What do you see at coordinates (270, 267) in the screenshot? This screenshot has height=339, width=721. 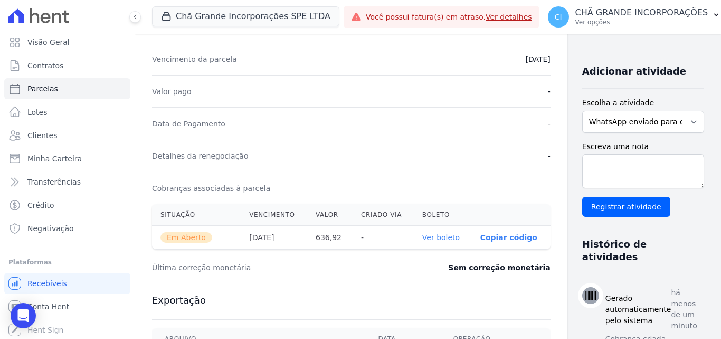 I see `dt: Última correção monetária` at bounding box center [270, 267].